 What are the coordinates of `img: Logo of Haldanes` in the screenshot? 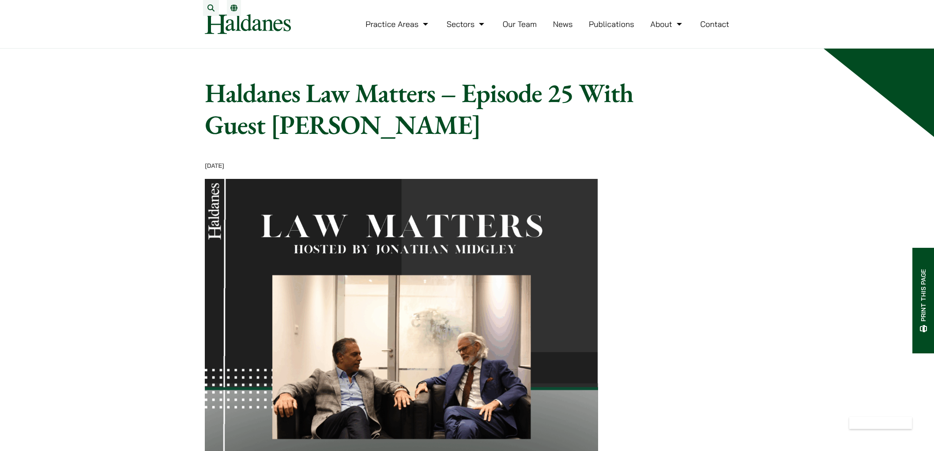 It's located at (248, 24).